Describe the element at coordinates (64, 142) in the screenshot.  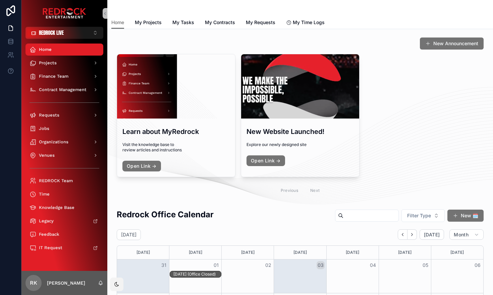
I see `a: Organizations` at that location.